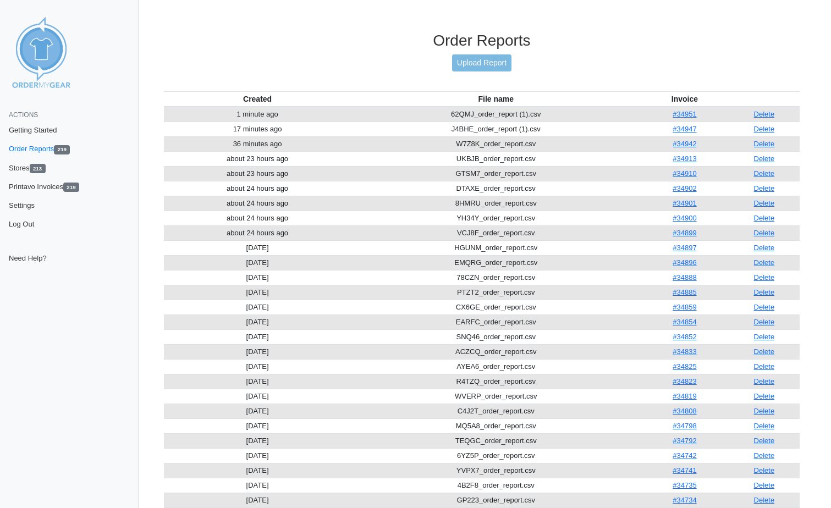  Describe the element at coordinates (482, 63) in the screenshot. I see `a: Upload Report` at that location.